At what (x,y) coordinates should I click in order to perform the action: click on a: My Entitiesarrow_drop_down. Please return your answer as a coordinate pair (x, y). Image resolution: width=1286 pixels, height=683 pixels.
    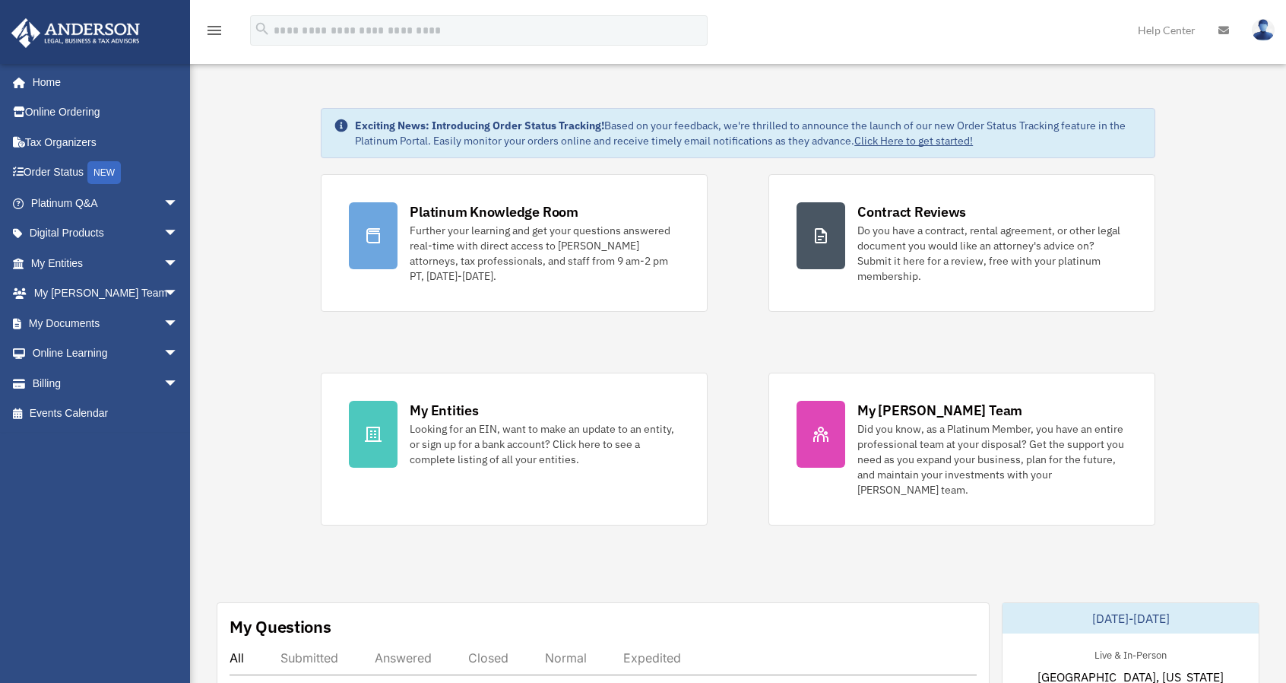
    Looking at the image, I should click on (106, 263).